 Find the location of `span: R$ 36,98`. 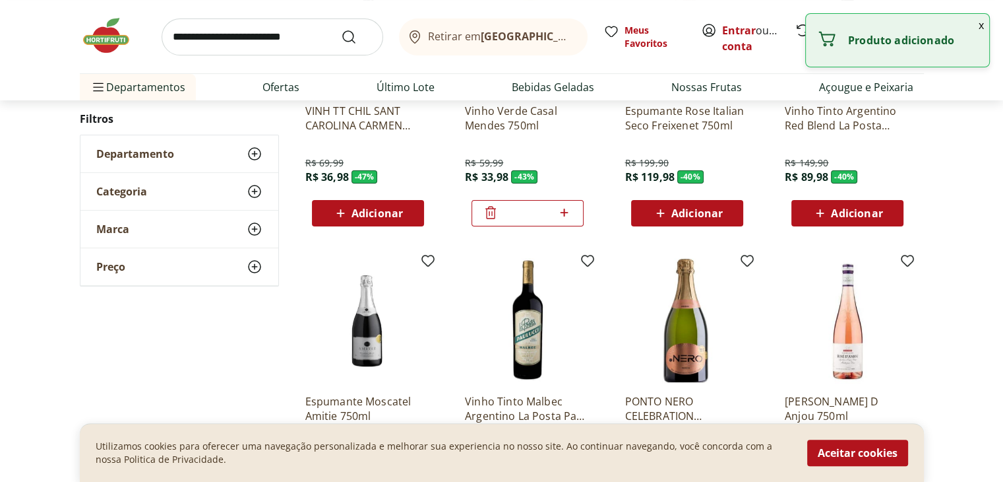

span: R$ 36,98 is located at coordinates (327, 177).